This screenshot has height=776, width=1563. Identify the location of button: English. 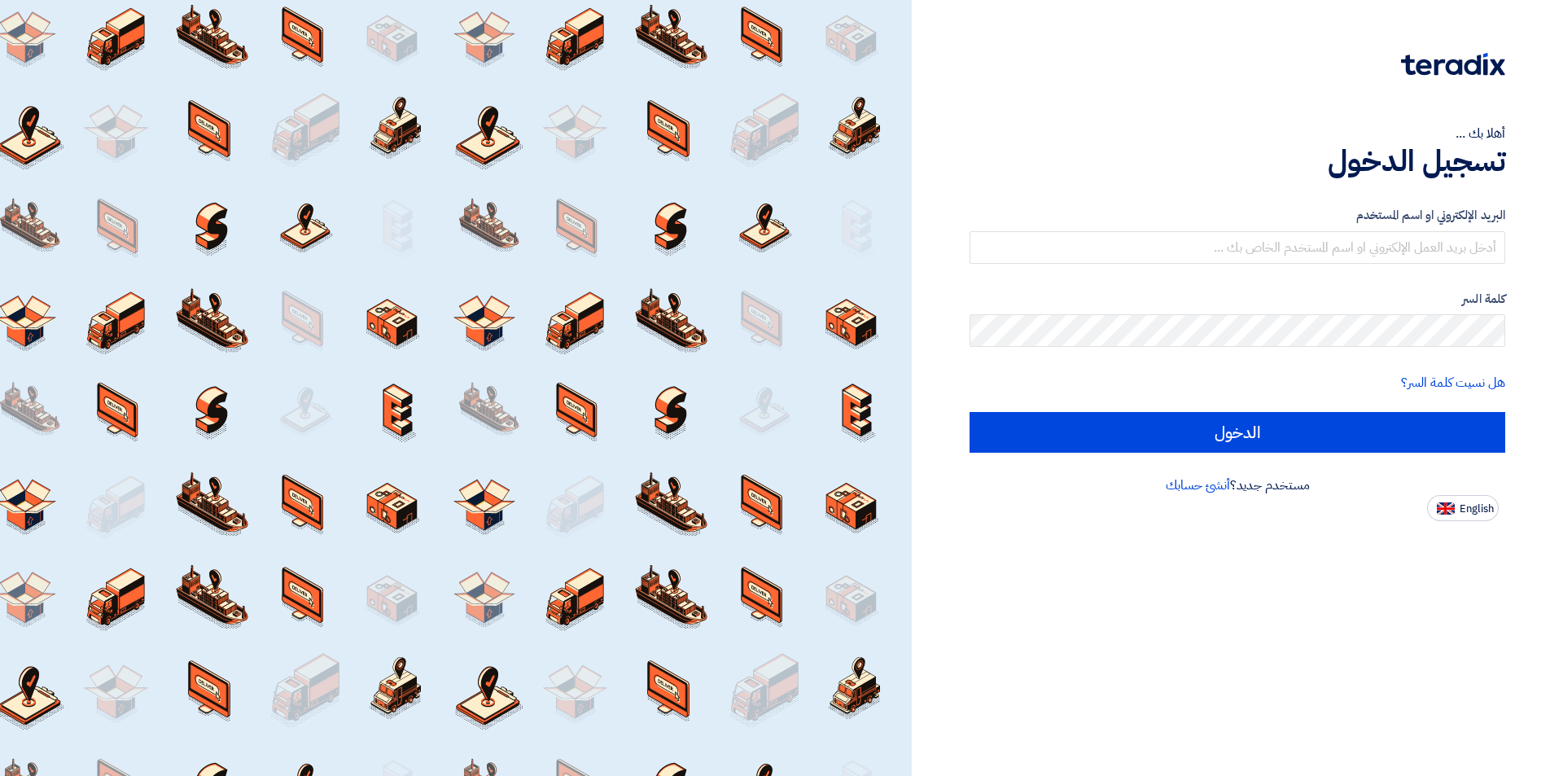
(1463, 508).